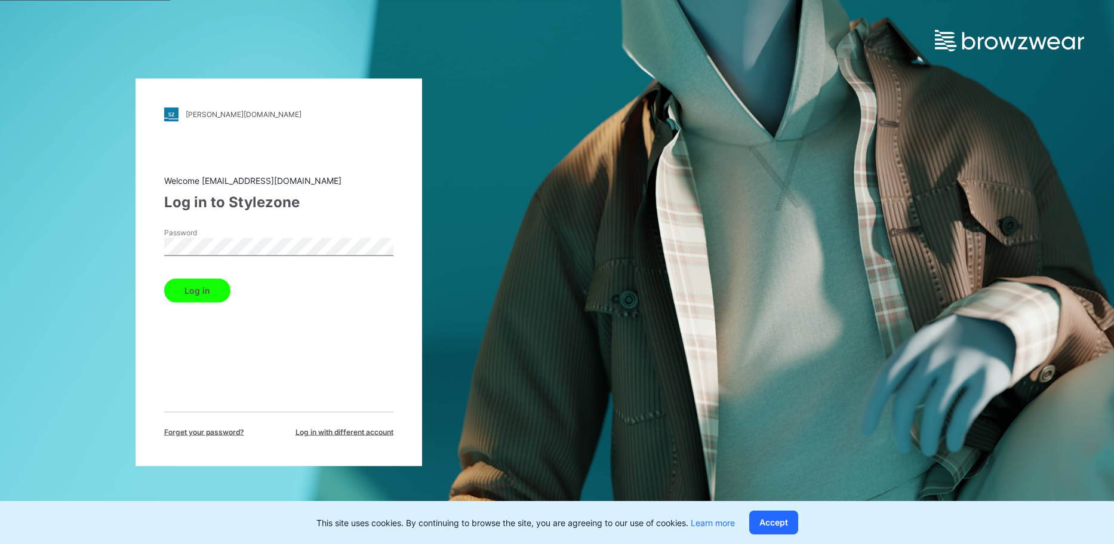  What do you see at coordinates (713, 522) in the screenshot?
I see `a: Learn more` at bounding box center [713, 522].